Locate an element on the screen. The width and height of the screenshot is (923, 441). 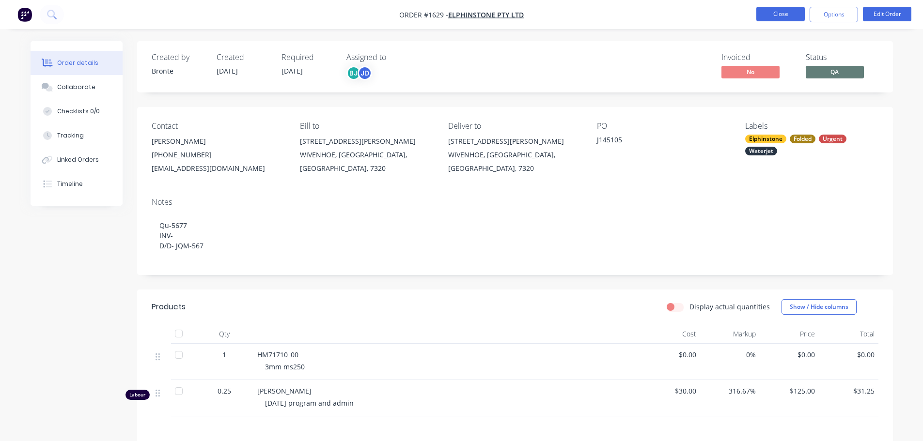
div: Collaborate is located at coordinates (76, 87).